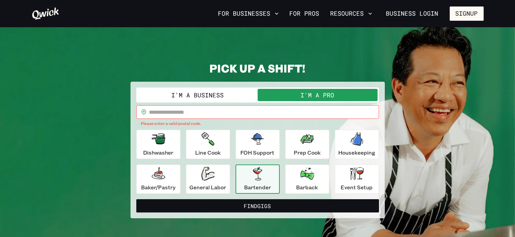 This screenshot has width=515, height=237. What do you see at coordinates (258, 144) in the screenshot?
I see `button: FOH Support` at bounding box center [258, 144].